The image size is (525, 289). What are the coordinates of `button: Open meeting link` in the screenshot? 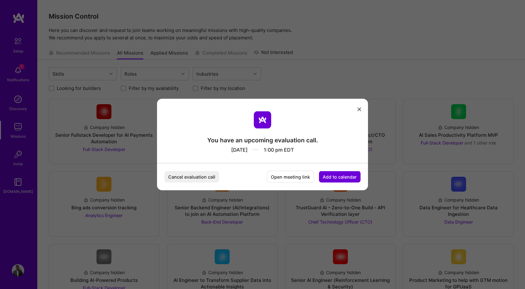 It's located at (290, 177).